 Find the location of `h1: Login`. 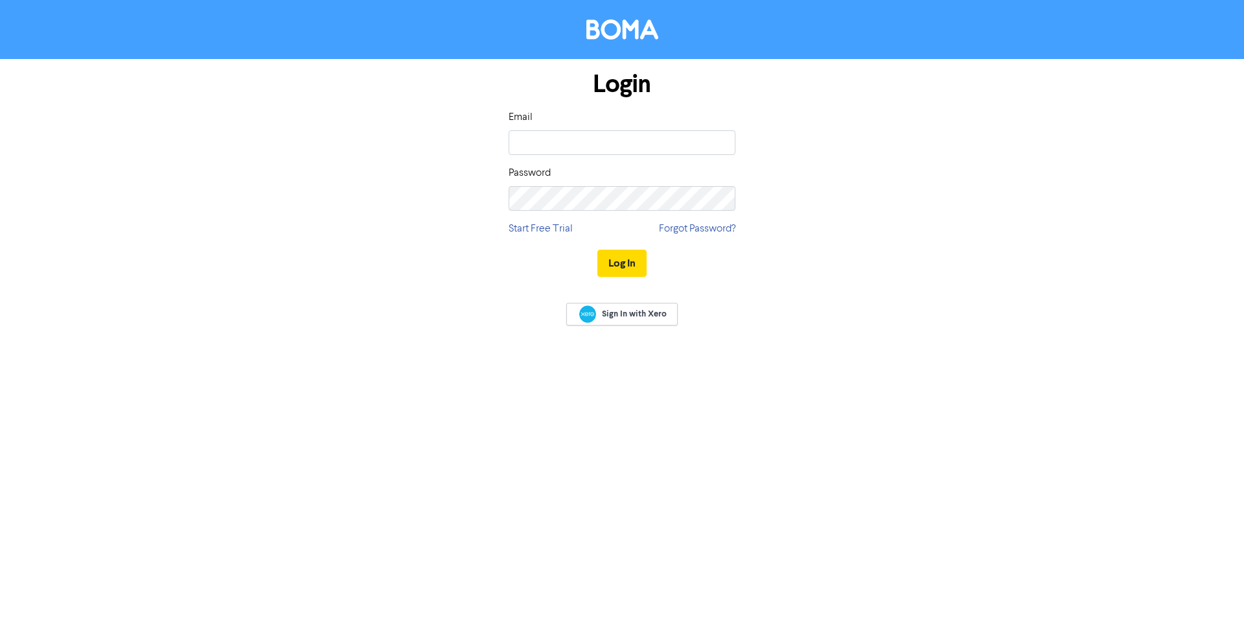

h1: Login is located at coordinates (622, 84).